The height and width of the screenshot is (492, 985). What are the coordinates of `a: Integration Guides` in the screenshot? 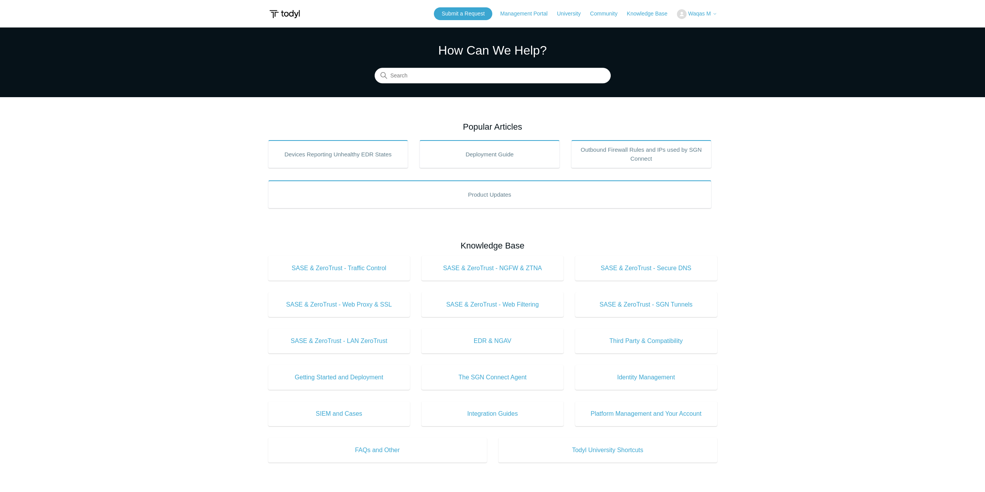 It's located at (493, 414).